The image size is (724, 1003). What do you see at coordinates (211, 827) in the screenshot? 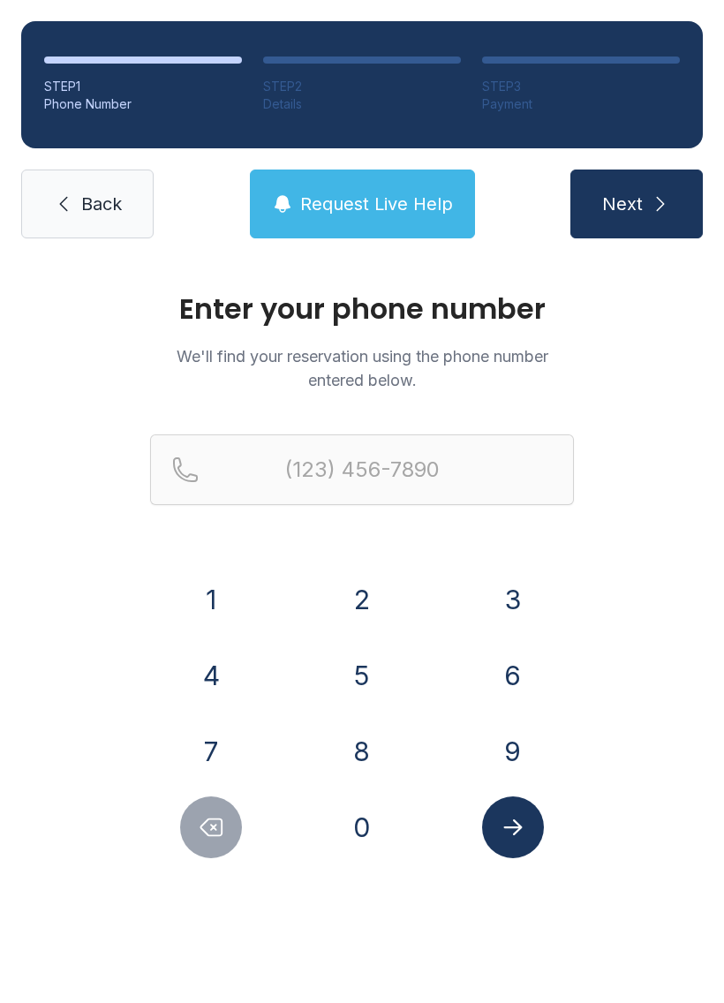
I see `button: Delete number` at bounding box center [211, 827].